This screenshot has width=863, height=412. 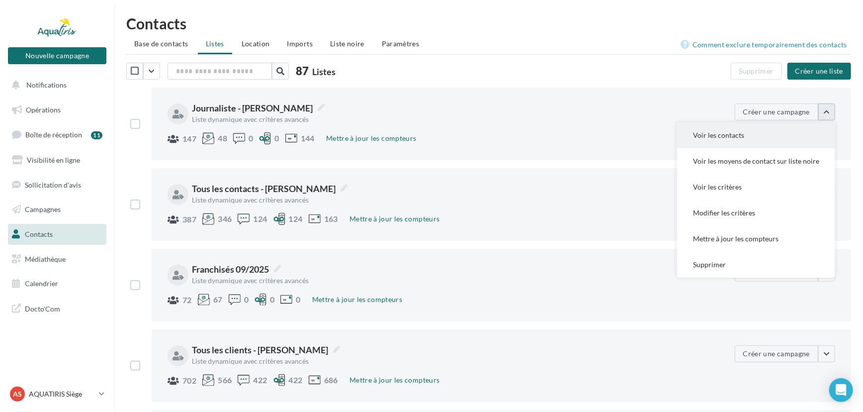 I want to click on span: Médiathèque, so click(x=45, y=259).